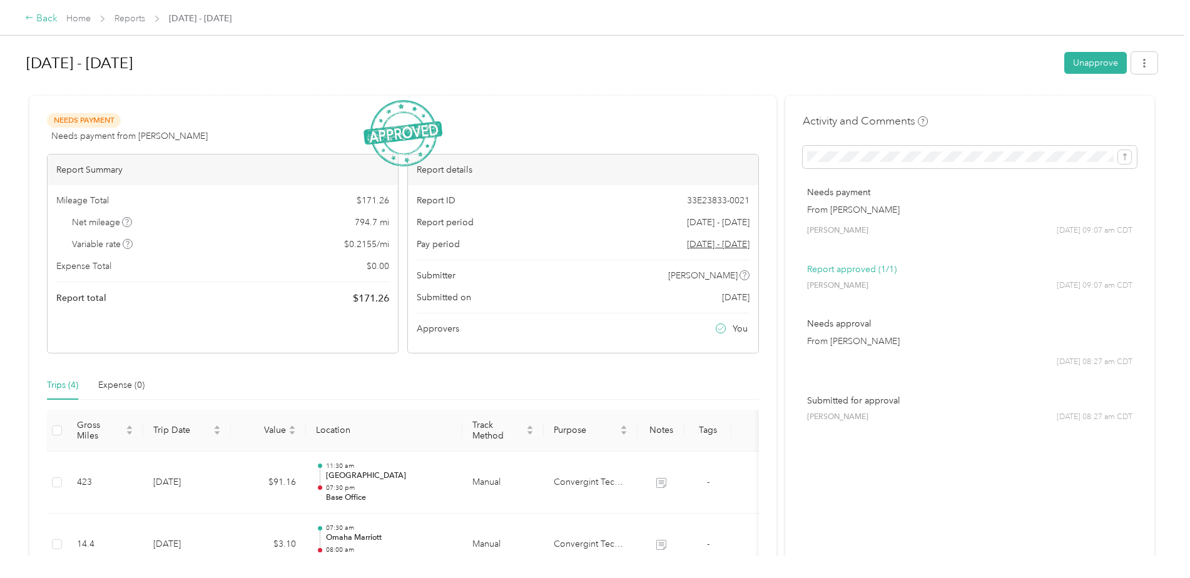 Image resolution: width=1190 pixels, height=578 pixels. I want to click on div: Report Summary, so click(223, 169).